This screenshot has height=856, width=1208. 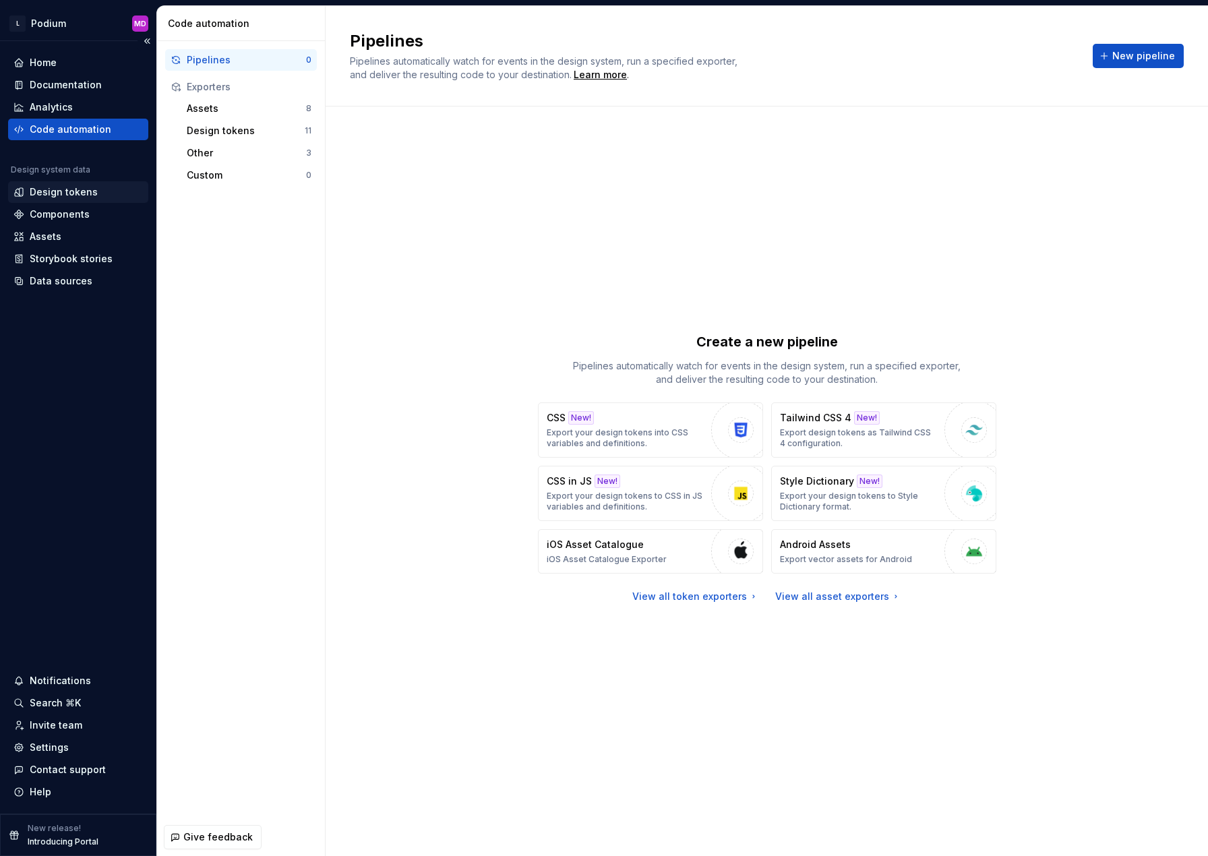 I want to click on div: View all asset exporters, so click(x=838, y=597).